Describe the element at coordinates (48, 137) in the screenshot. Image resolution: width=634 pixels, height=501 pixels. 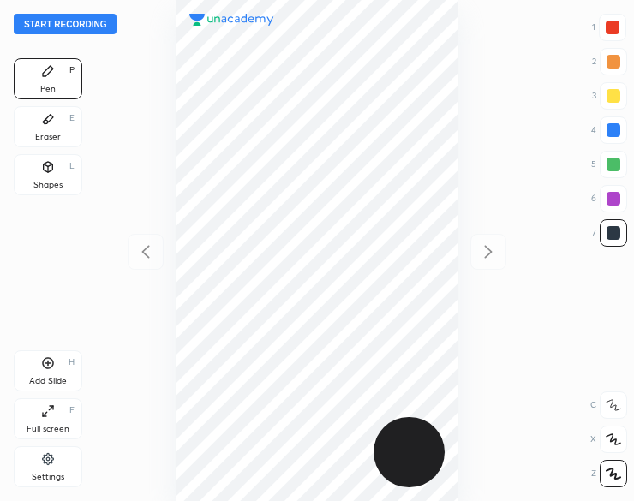
I see `div: Eraser` at that location.